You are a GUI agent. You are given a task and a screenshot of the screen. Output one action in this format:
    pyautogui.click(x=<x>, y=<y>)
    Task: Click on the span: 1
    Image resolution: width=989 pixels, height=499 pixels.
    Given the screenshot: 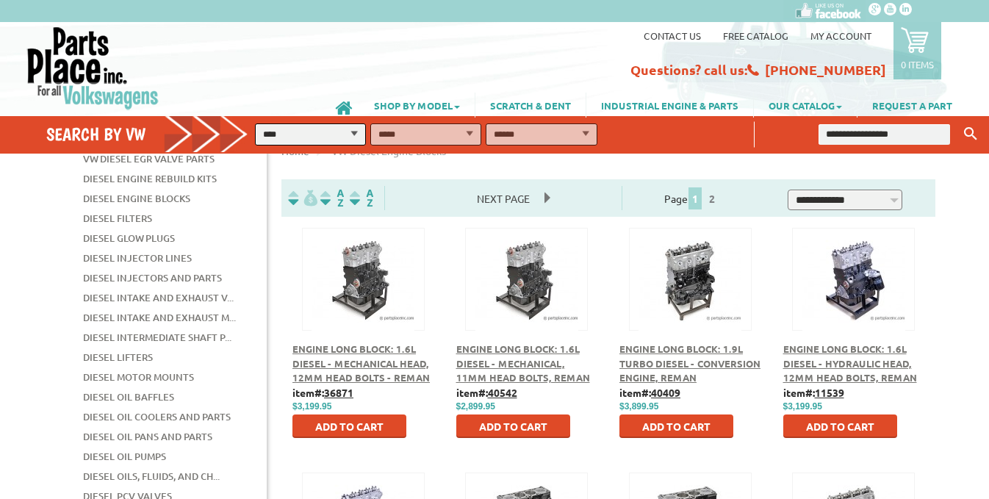 What is the action you would take?
    pyautogui.click(x=695, y=198)
    